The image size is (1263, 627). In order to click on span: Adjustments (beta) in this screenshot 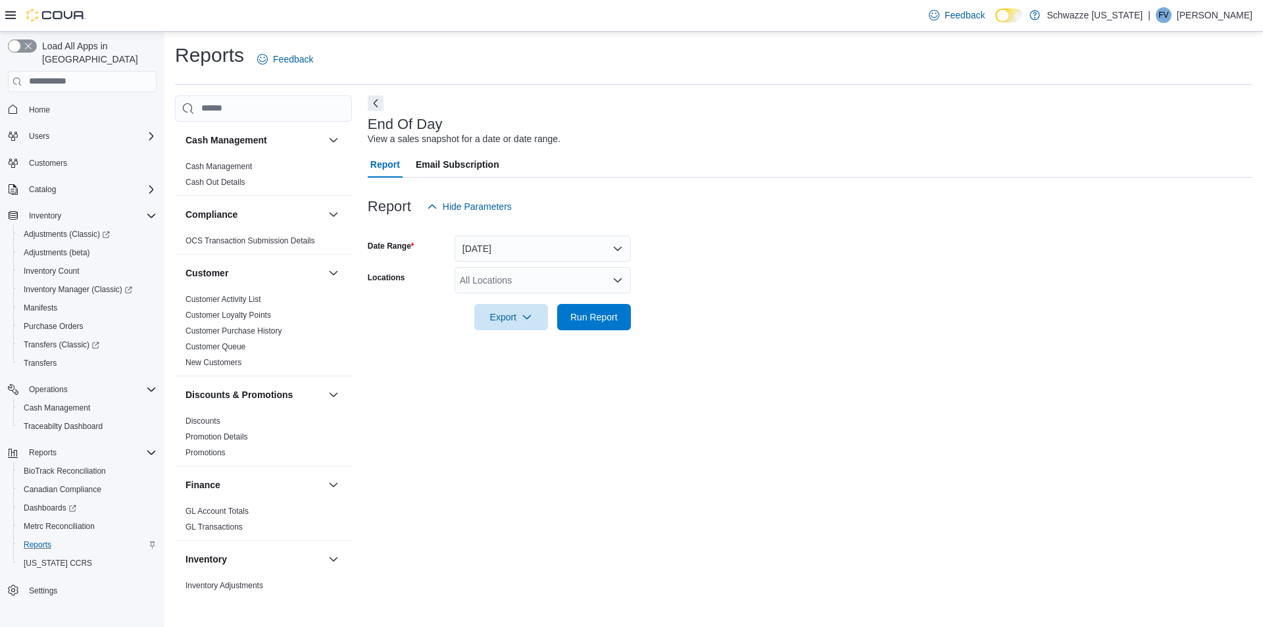, I will do `click(88, 253)`.